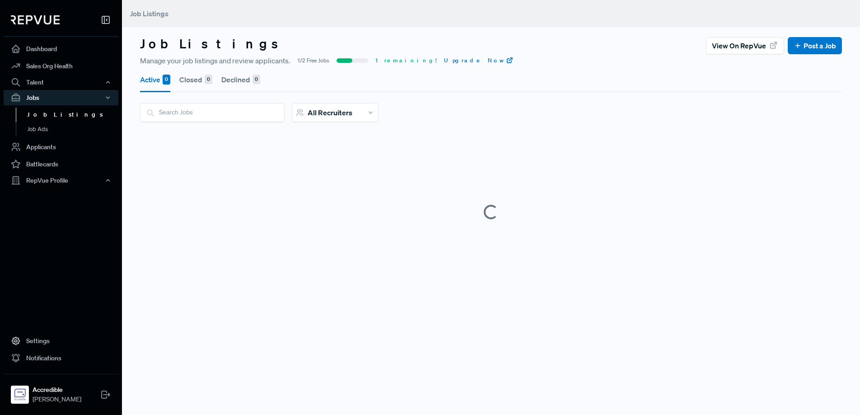 The image size is (860, 415). What do you see at coordinates (61, 66) in the screenshot?
I see `a: Sales Org Health` at bounding box center [61, 66].